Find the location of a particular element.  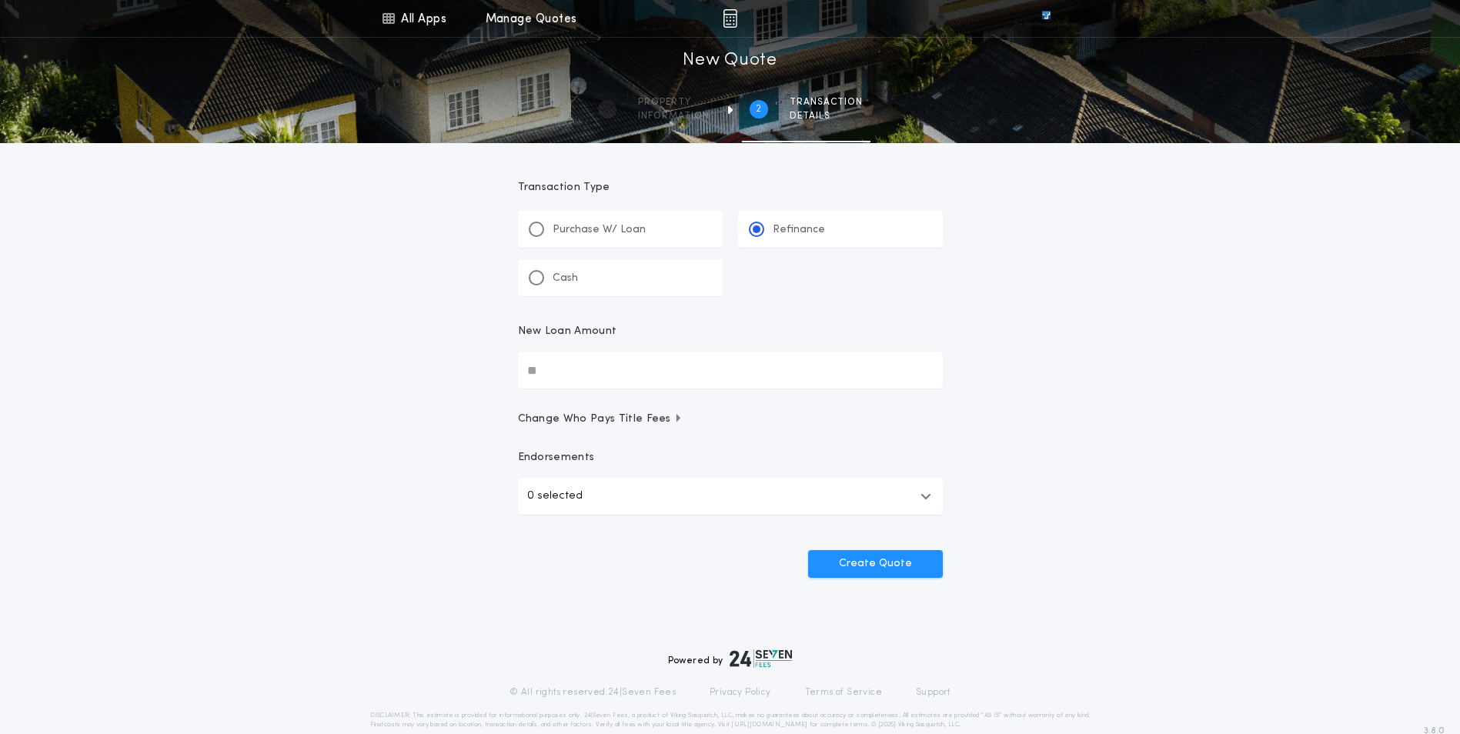

span: Change Who Pays Title Fees is located at coordinates (600, 420).